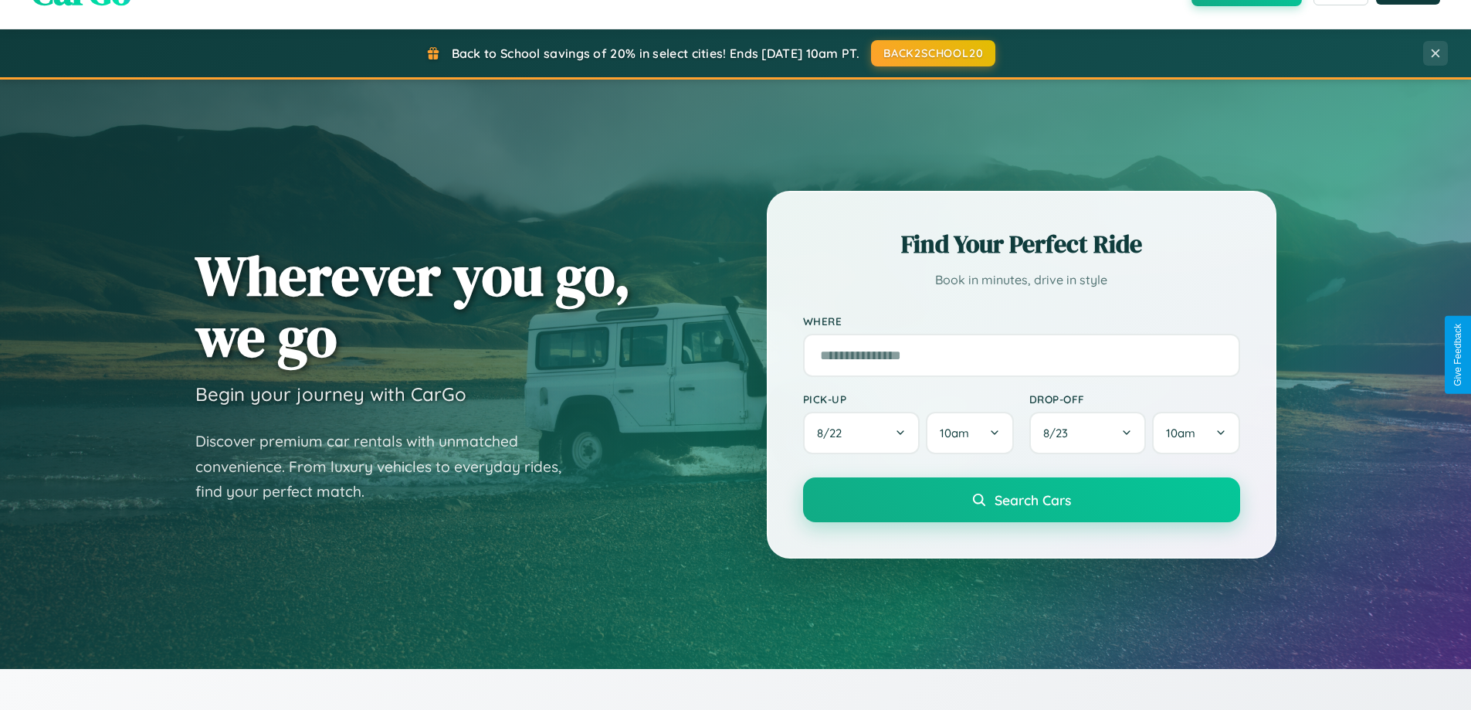 The image size is (1471, 710). I want to click on button: Search Cars, so click(1022, 500).